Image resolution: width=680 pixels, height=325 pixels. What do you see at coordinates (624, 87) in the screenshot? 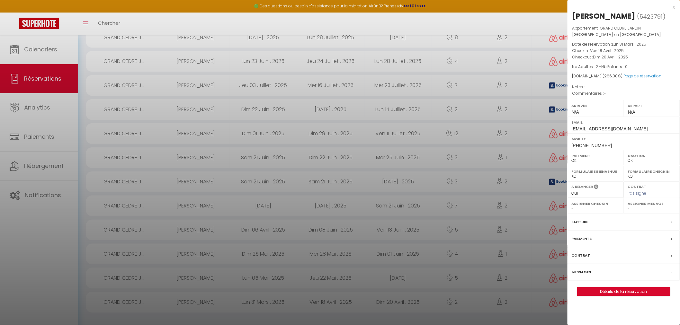
I see `p: Notes :` at bounding box center [624, 87].